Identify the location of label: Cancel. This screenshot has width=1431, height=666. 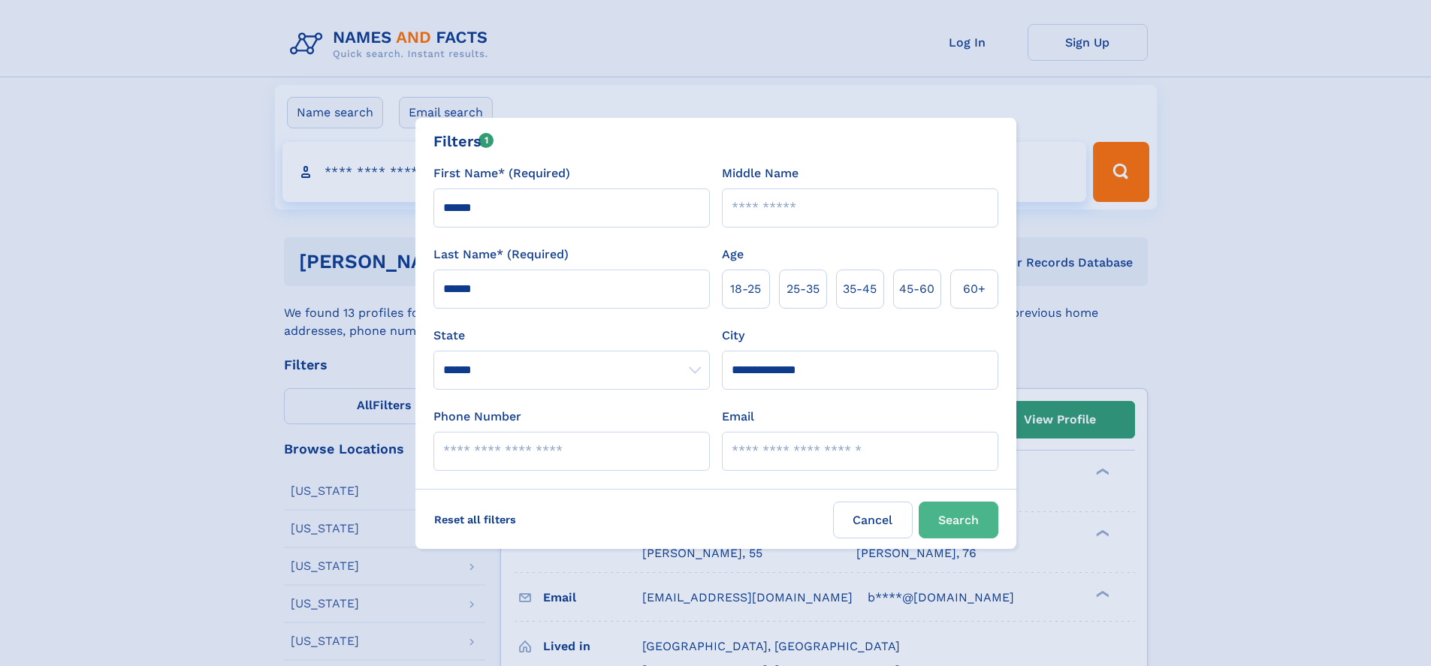
(873, 520).